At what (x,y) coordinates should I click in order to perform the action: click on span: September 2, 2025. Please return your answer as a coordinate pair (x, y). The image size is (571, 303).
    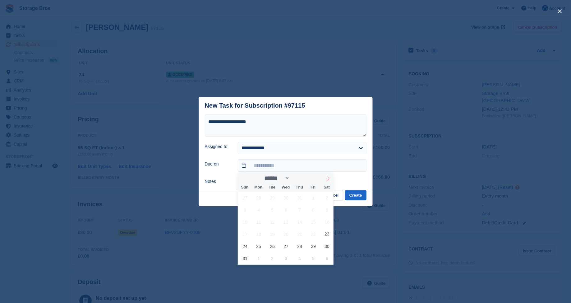
    Looking at the image, I should click on (272, 258).